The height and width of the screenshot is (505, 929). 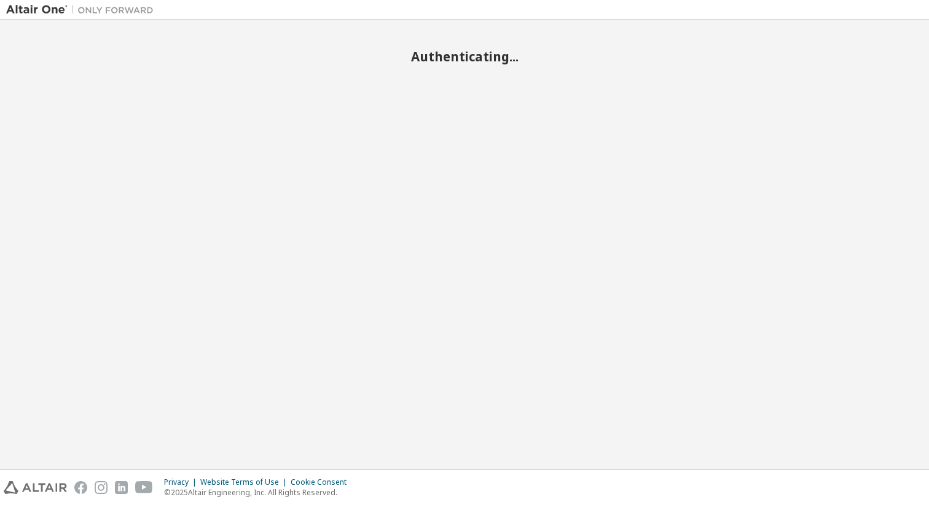 What do you see at coordinates (80, 488) in the screenshot?
I see `img: facebook.svg` at bounding box center [80, 488].